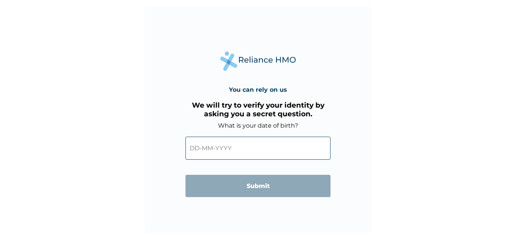 The height and width of the screenshot is (239, 516). Describe the element at coordinates (258, 61) in the screenshot. I see `img: Reliance Health's Logo` at that location.